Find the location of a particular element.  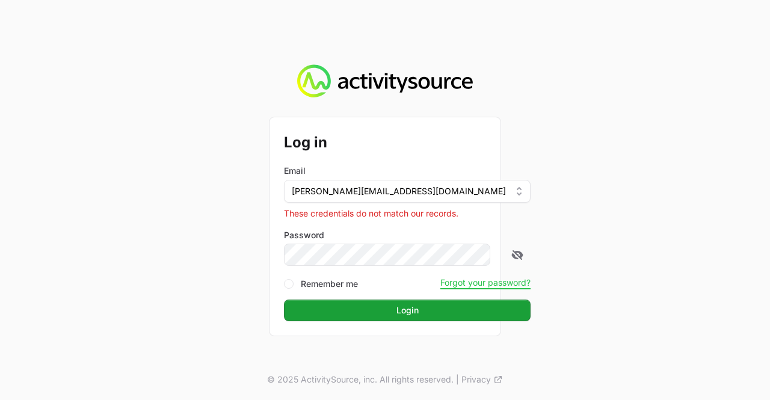

img: Activity Source is located at coordinates (384, 81).